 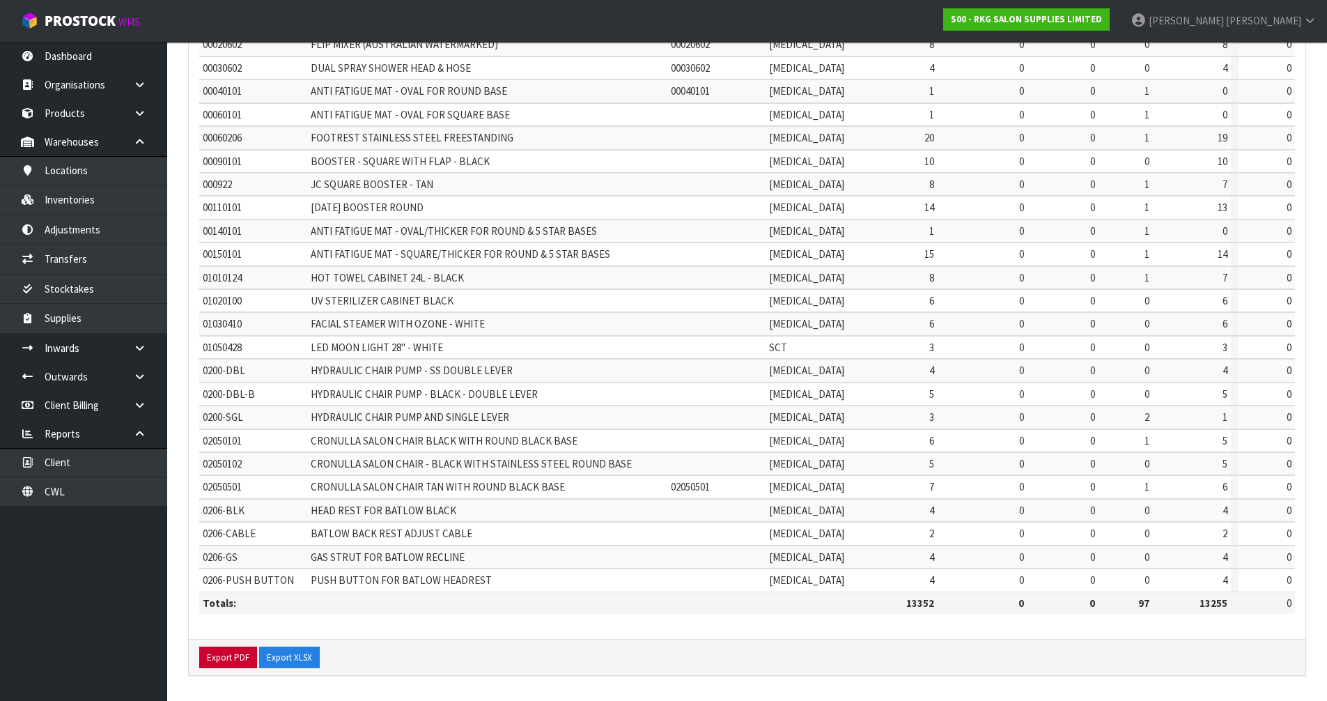 What do you see at coordinates (222, 161) in the screenshot?
I see `span: 00090101` at bounding box center [222, 161].